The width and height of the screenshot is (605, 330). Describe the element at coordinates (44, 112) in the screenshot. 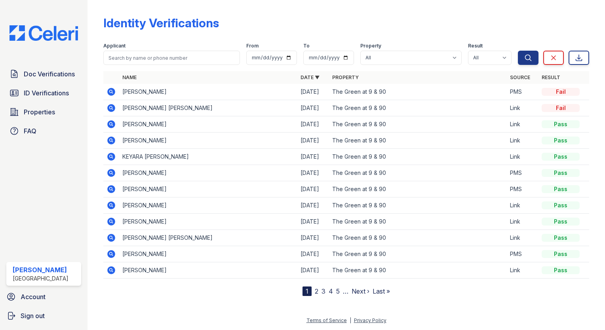

I see `a: Properties` at that location.